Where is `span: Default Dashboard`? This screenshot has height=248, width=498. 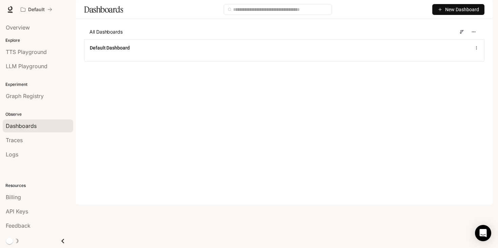
span: Default Dashboard is located at coordinates (110, 48).